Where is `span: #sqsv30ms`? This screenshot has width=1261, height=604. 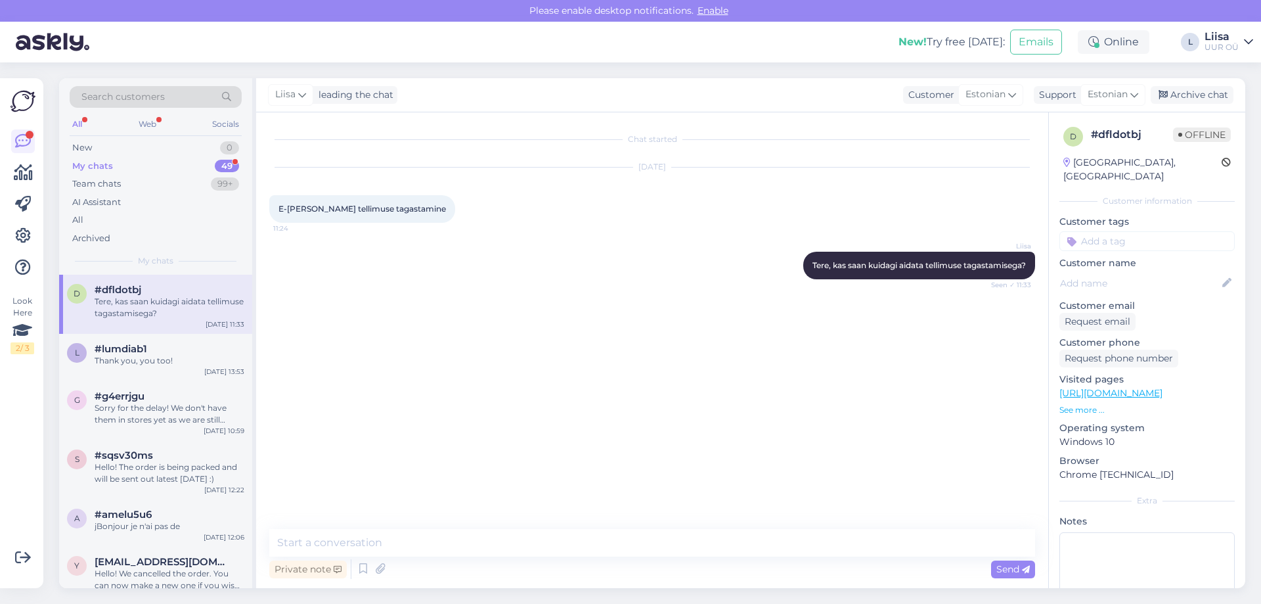 span: #sqsv30ms is located at coordinates (123, 455).